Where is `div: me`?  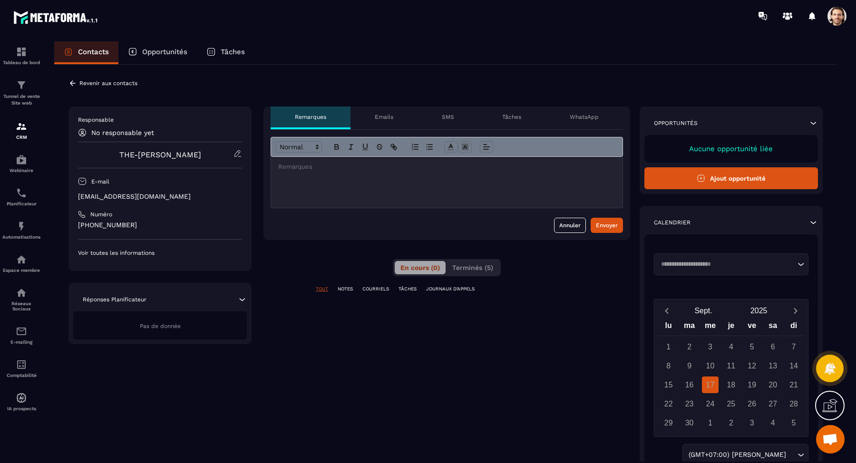 div: me is located at coordinates (711, 327).